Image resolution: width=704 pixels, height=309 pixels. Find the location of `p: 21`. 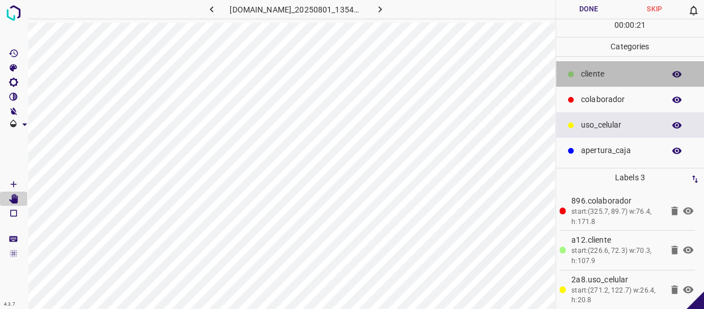

p: 21 is located at coordinates (641, 25).